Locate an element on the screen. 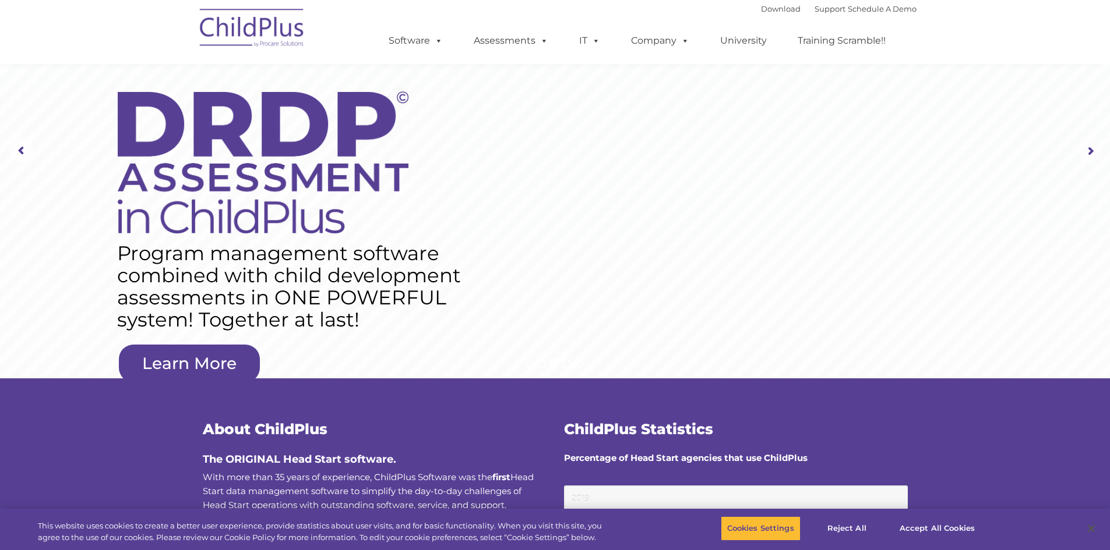  button: Cookies Settings is located at coordinates (760, 529).